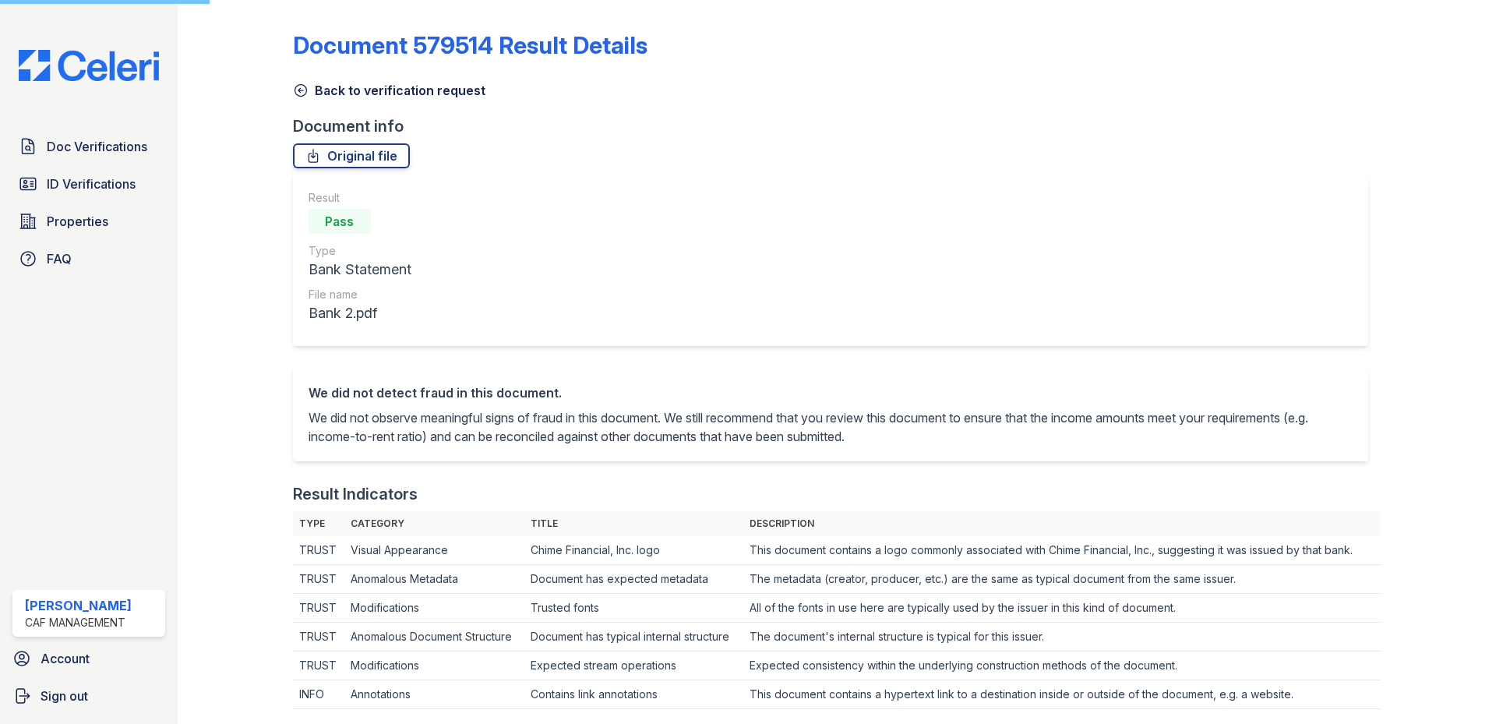 This screenshot has width=1496, height=724. What do you see at coordinates (89, 696) in the screenshot?
I see `button: Sign out` at bounding box center [89, 696].